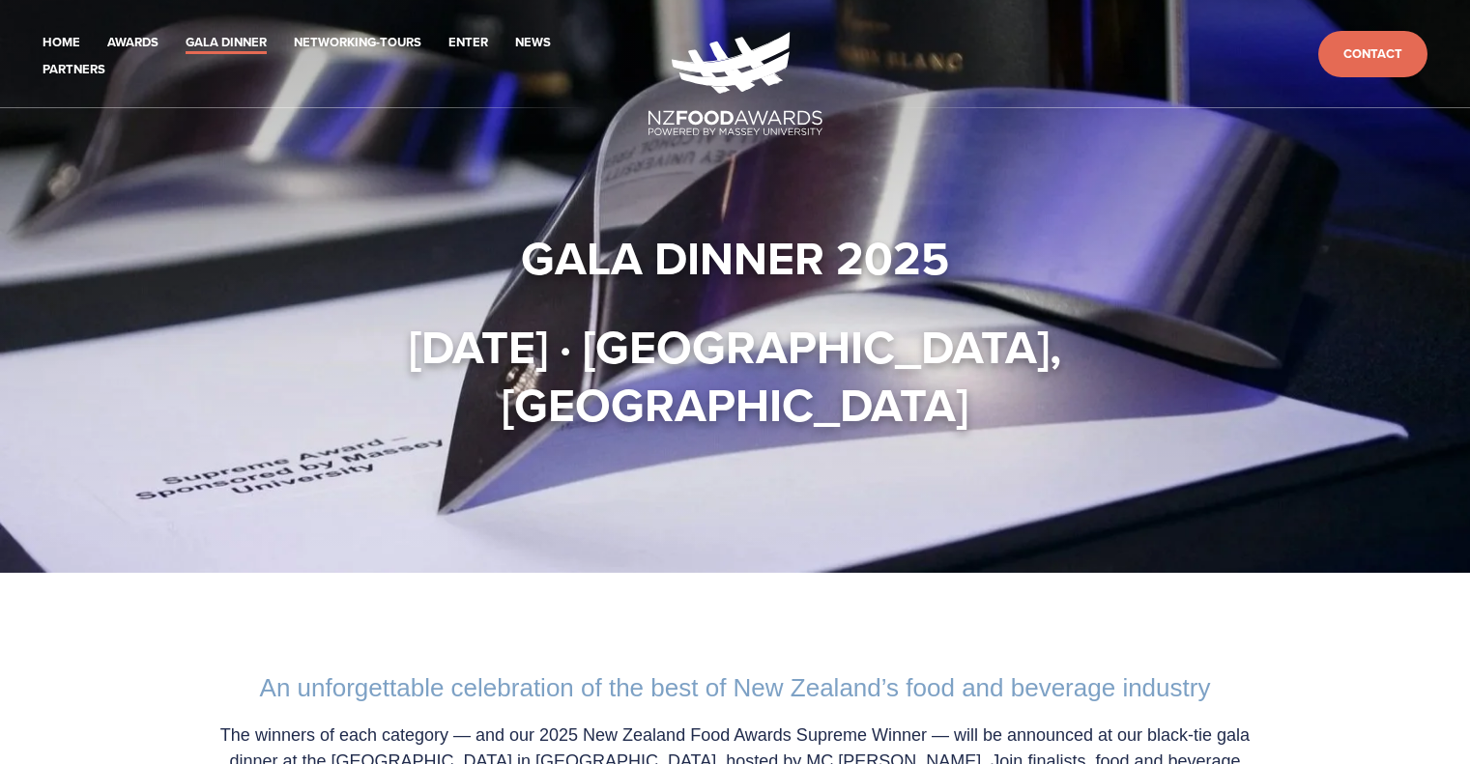 The image size is (1470, 764). What do you see at coordinates (358, 43) in the screenshot?
I see `a: Networking-Tours` at bounding box center [358, 43].